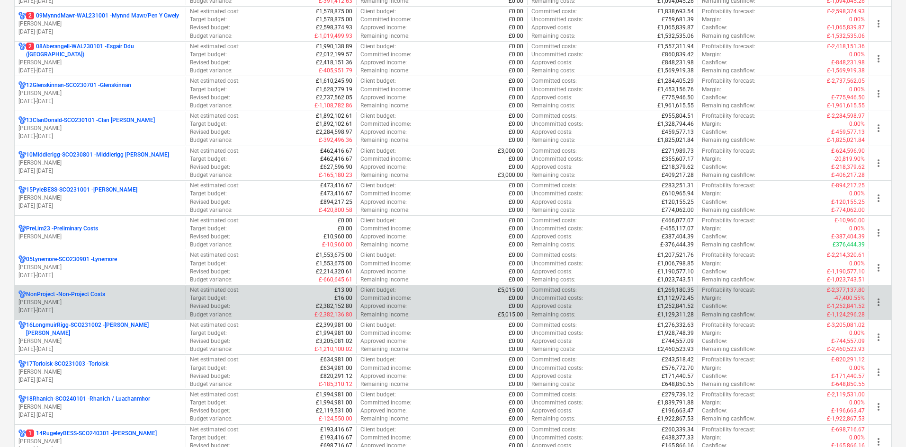  What do you see at coordinates (334, 62) in the screenshot?
I see `p: £2,418,151.36` at bounding box center [334, 62].